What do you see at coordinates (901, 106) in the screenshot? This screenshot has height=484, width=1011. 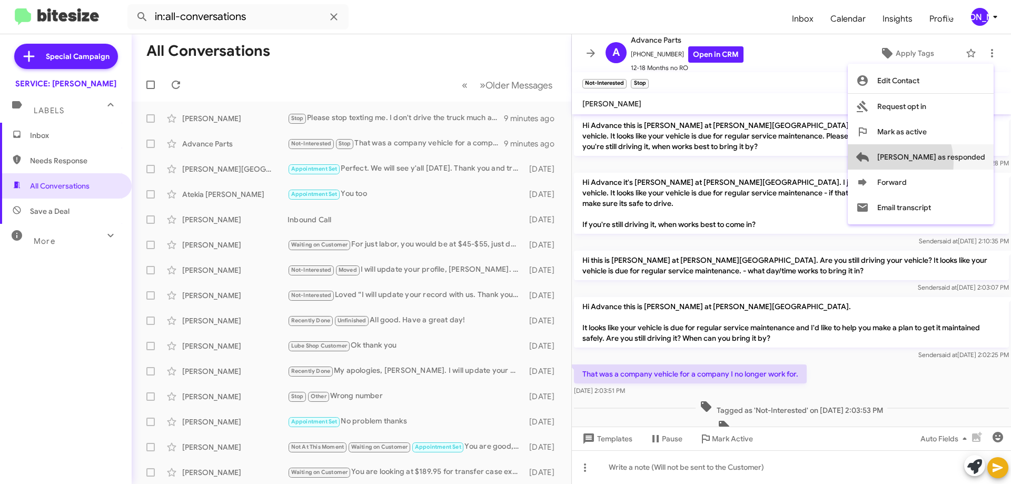 I see `span: Request opt in` at bounding box center [901, 106].